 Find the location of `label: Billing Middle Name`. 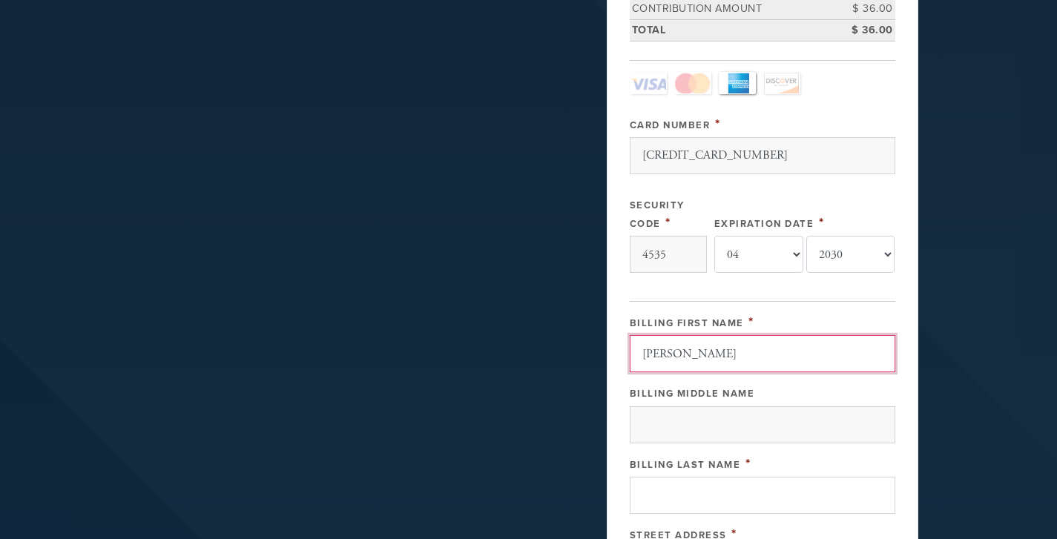

label: Billing Middle Name is located at coordinates (692, 394).